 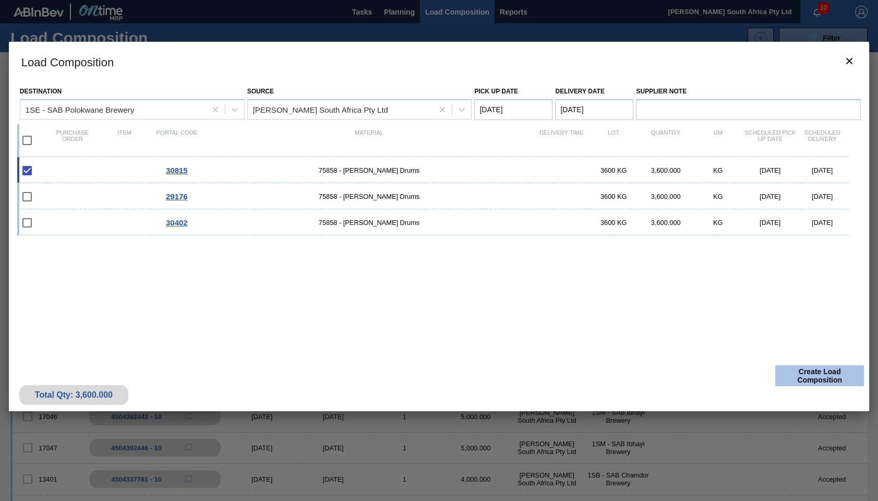 I want to click on label: Destination, so click(x=41, y=91).